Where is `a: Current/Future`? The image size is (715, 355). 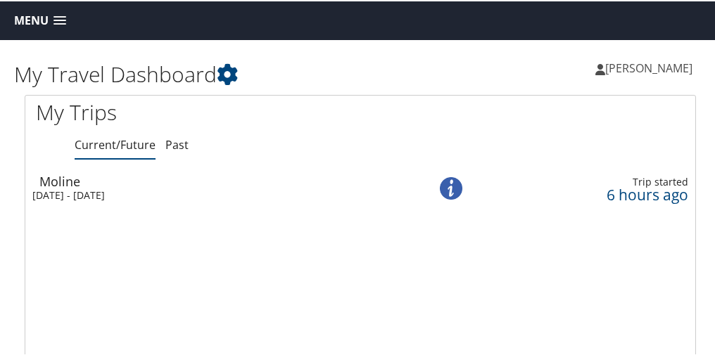
a: Current/Future is located at coordinates (115, 144).